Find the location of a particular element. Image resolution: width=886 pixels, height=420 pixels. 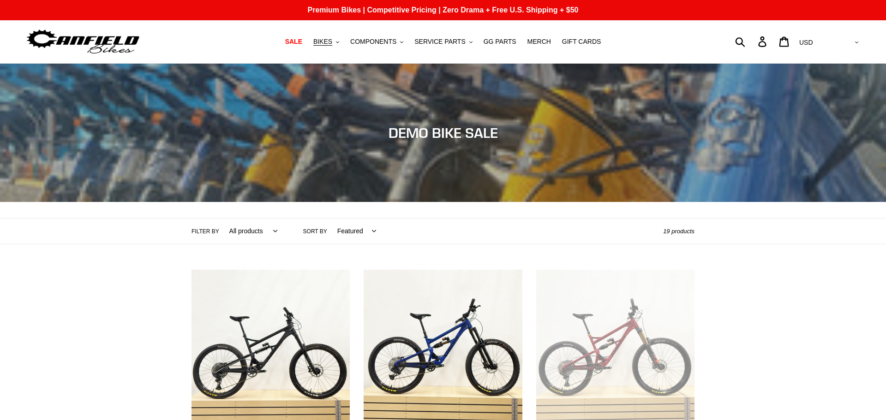

button: COMPONENTS is located at coordinates (376, 42).